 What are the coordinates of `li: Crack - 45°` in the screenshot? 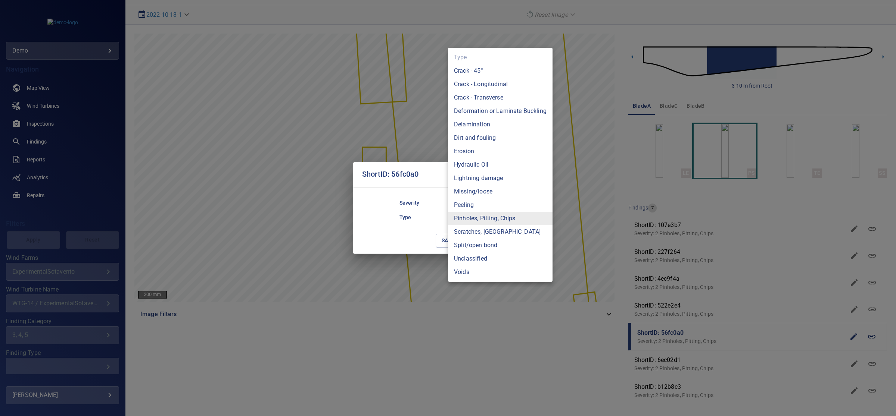 It's located at (500, 71).